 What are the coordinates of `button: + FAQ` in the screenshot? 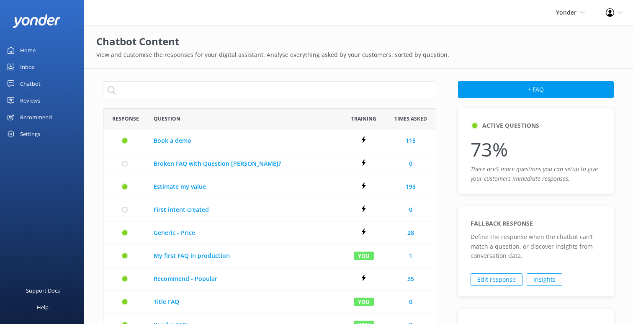 It's located at (536, 90).